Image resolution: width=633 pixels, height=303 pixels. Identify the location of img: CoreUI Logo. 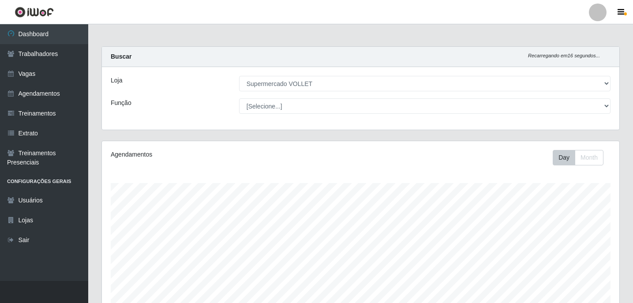
(34, 12).